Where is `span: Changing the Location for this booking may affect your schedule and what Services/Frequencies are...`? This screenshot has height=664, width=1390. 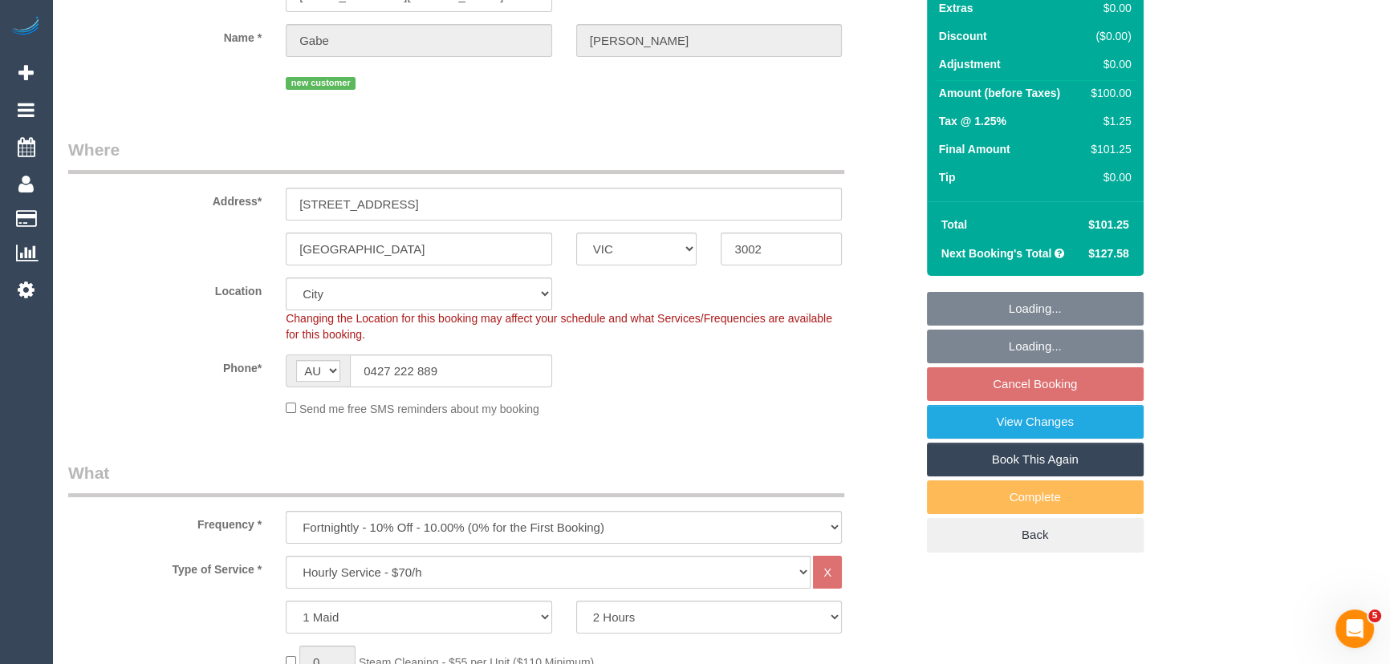 span: Changing the Location for this booking may affect your schedule and what Services/Frequencies are... is located at coordinates (559, 327).